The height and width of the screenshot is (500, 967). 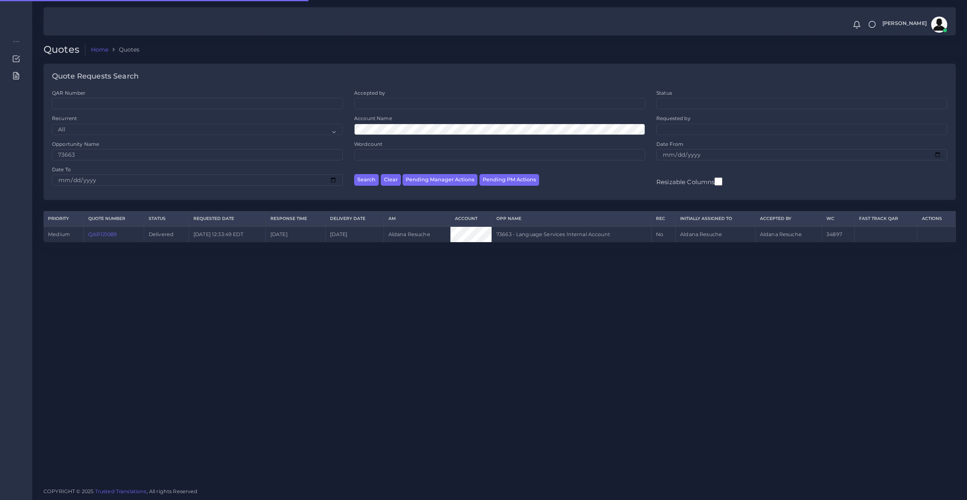 I want to click on li: Quotes, so click(x=124, y=50).